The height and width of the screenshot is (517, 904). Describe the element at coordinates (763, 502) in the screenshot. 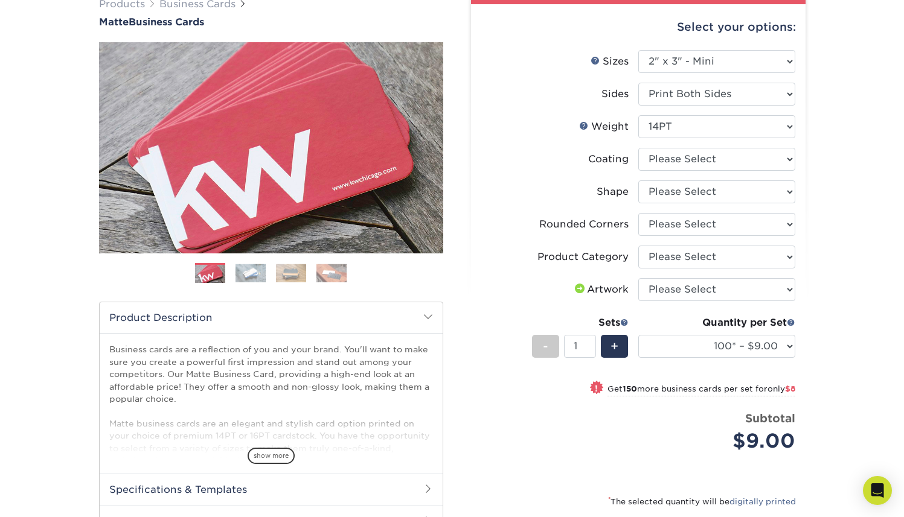

I see `a: digitally printed` at that location.